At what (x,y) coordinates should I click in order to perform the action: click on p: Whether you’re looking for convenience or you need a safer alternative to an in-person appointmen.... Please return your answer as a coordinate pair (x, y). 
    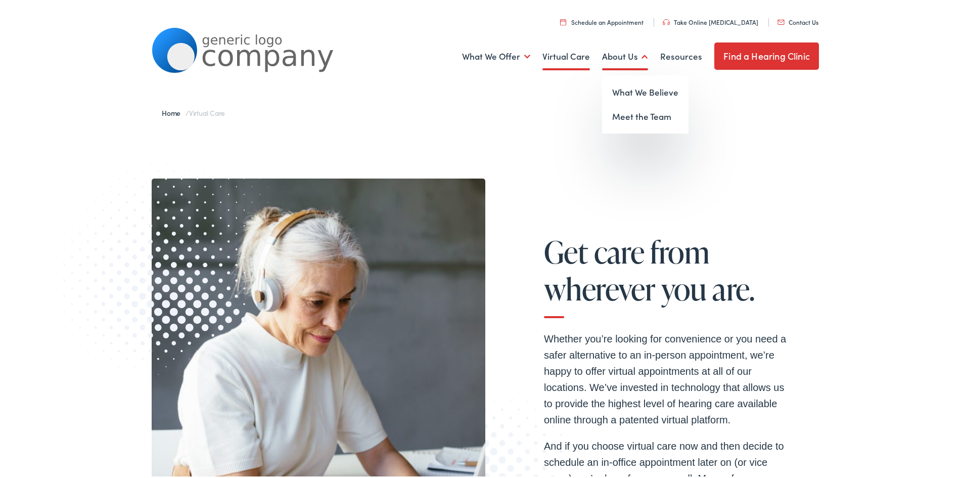
    Looking at the image, I should click on (665, 377).